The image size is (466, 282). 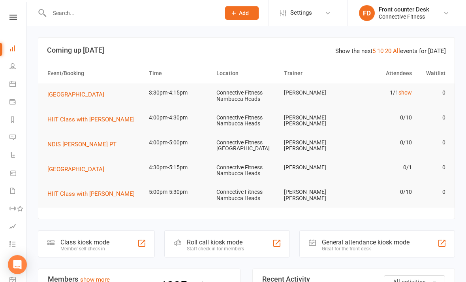 What do you see at coordinates (382, 73) in the screenshot?
I see `th: Attendees` at bounding box center [382, 73].